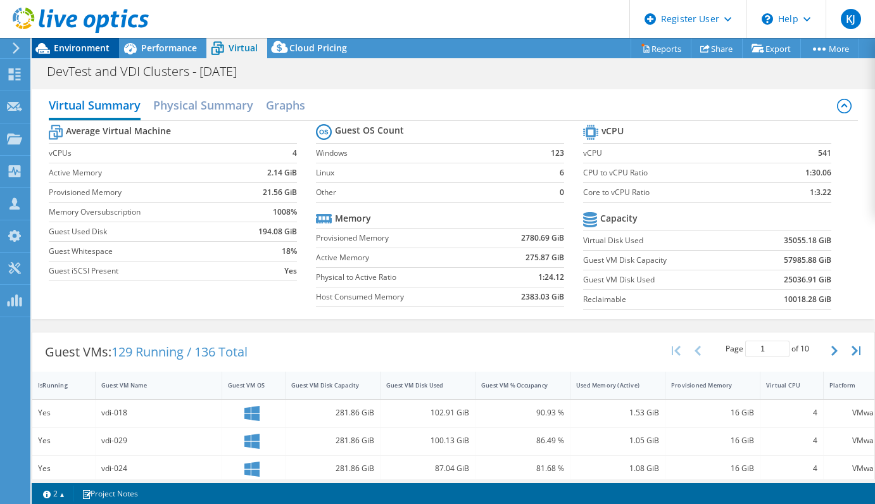 This screenshot has width=875, height=504. What do you see at coordinates (291, 271) in the screenshot?
I see `b: Yes` at bounding box center [291, 271].